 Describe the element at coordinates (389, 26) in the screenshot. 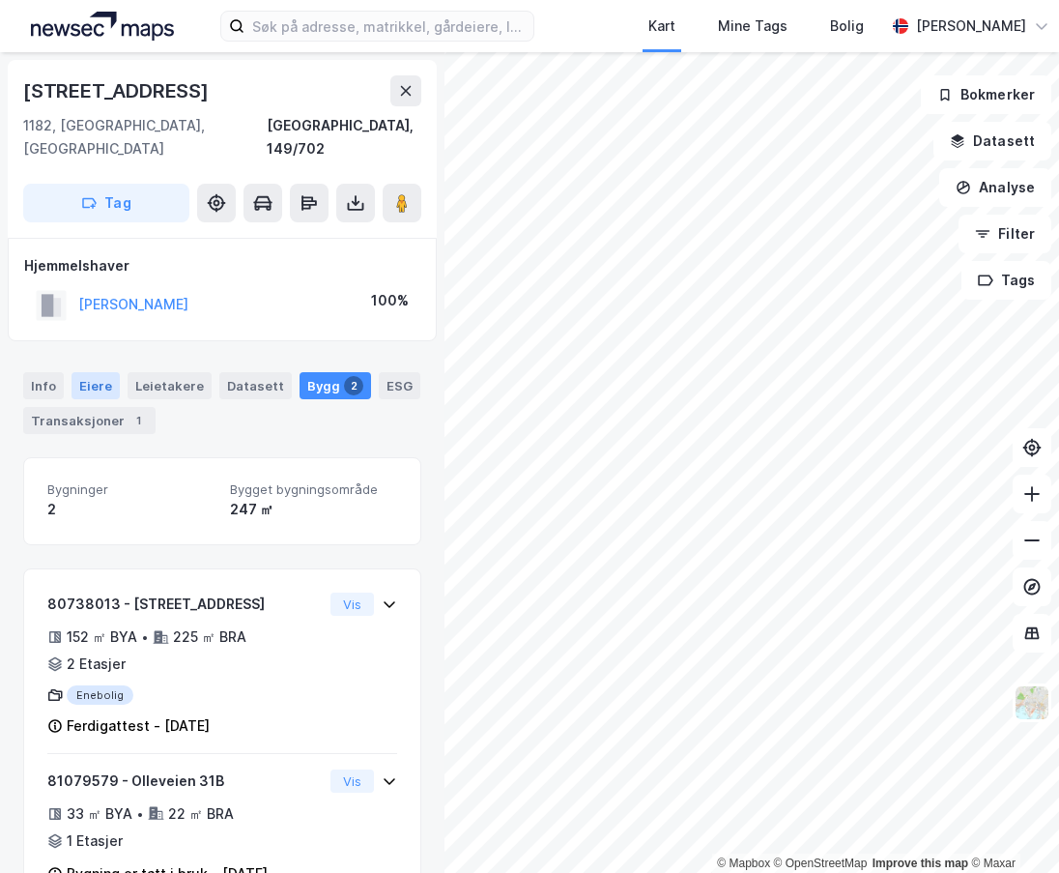

I see `input: Søk på adresse, matrikkel, gårdeiere, leietakere eller personer` at that location.